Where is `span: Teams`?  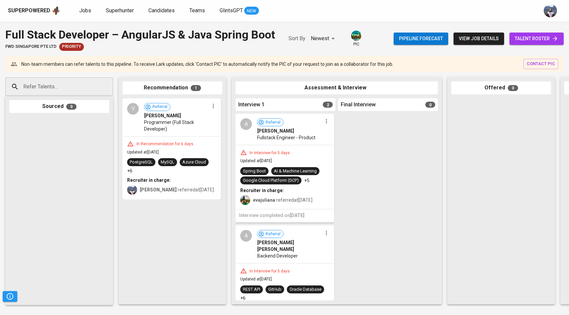
span: Teams is located at coordinates (197, 10).